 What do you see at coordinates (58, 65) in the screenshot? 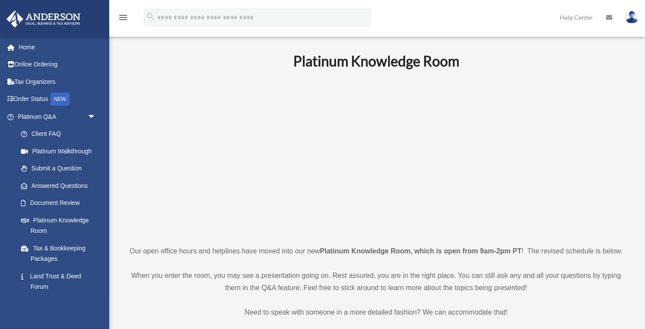
I see `a: Online Ordering` at bounding box center [58, 65].